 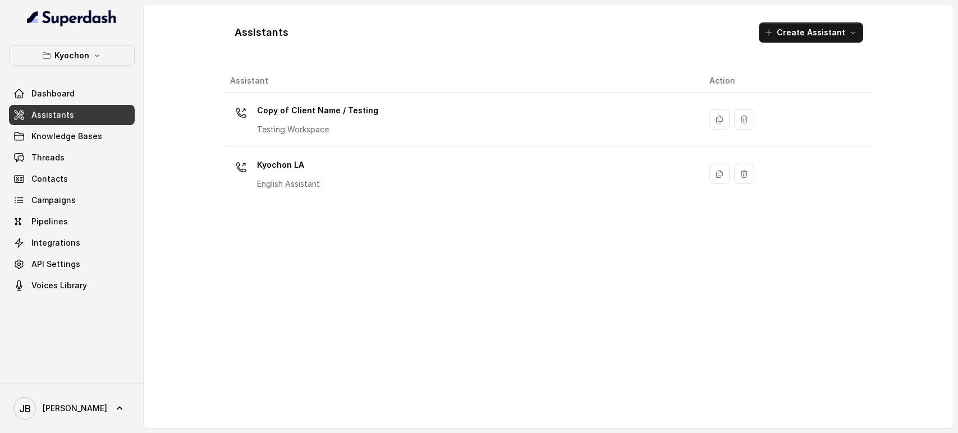 I want to click on span: Dashboard, so click(x=53, y=94).